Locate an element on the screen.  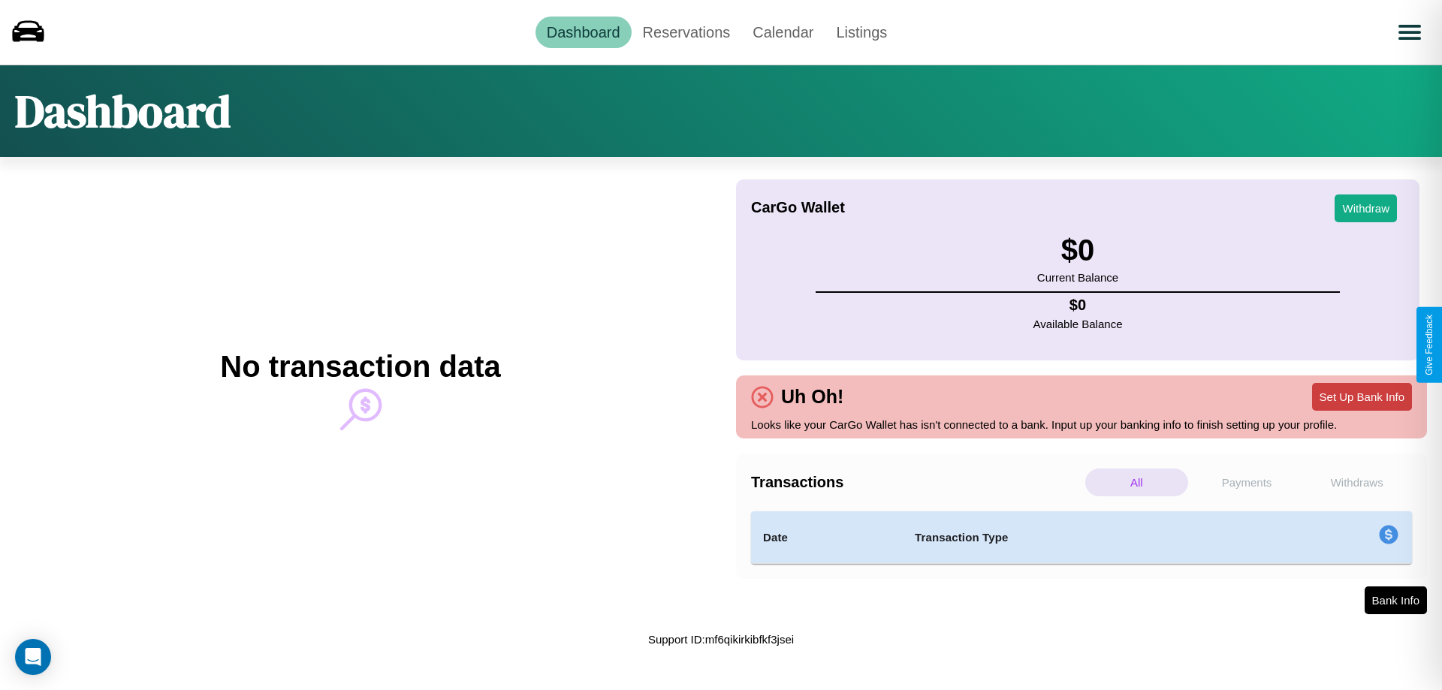
p: Looks like your CarGo Wallet has isn't connected to a bank. Input up your banking info to finish ... is located at coordinates (1082, 424).